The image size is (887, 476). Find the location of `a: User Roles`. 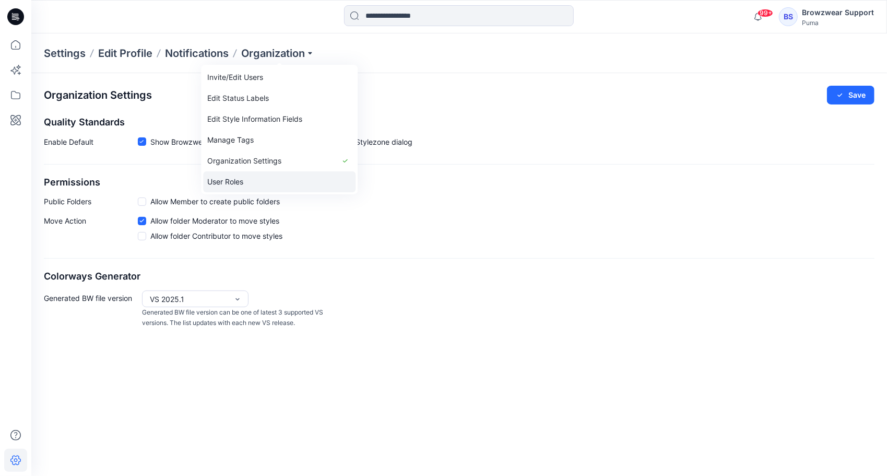

a: User Roles is located at coordinates (279, 182).